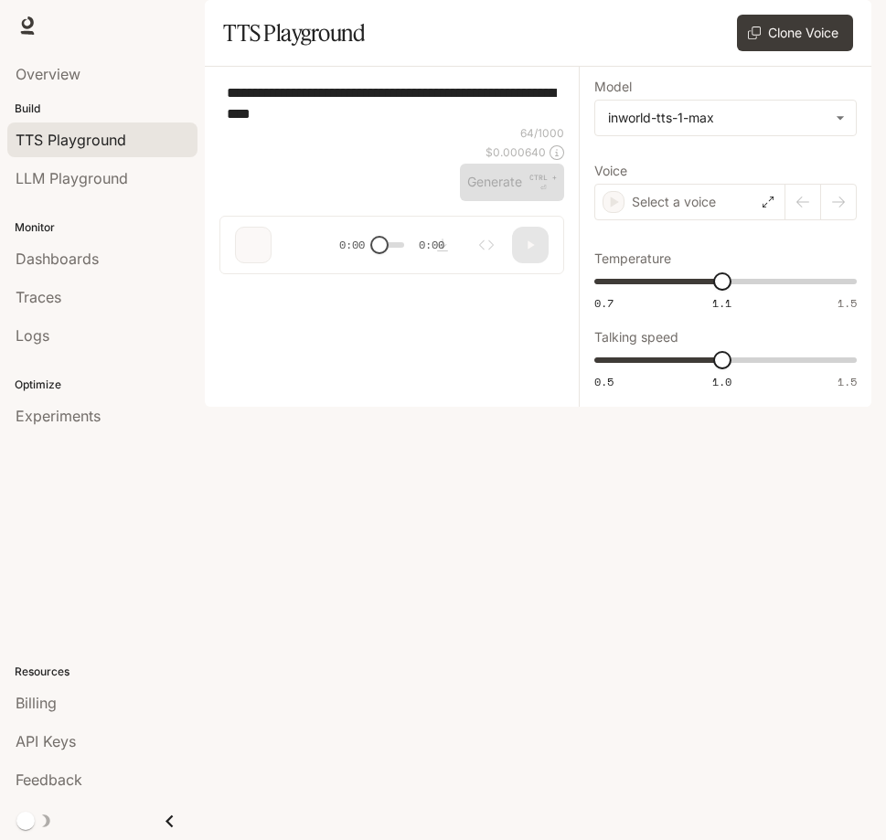 The image size is (886, 840). I want to click on span: 1.1, so click(721, 303).